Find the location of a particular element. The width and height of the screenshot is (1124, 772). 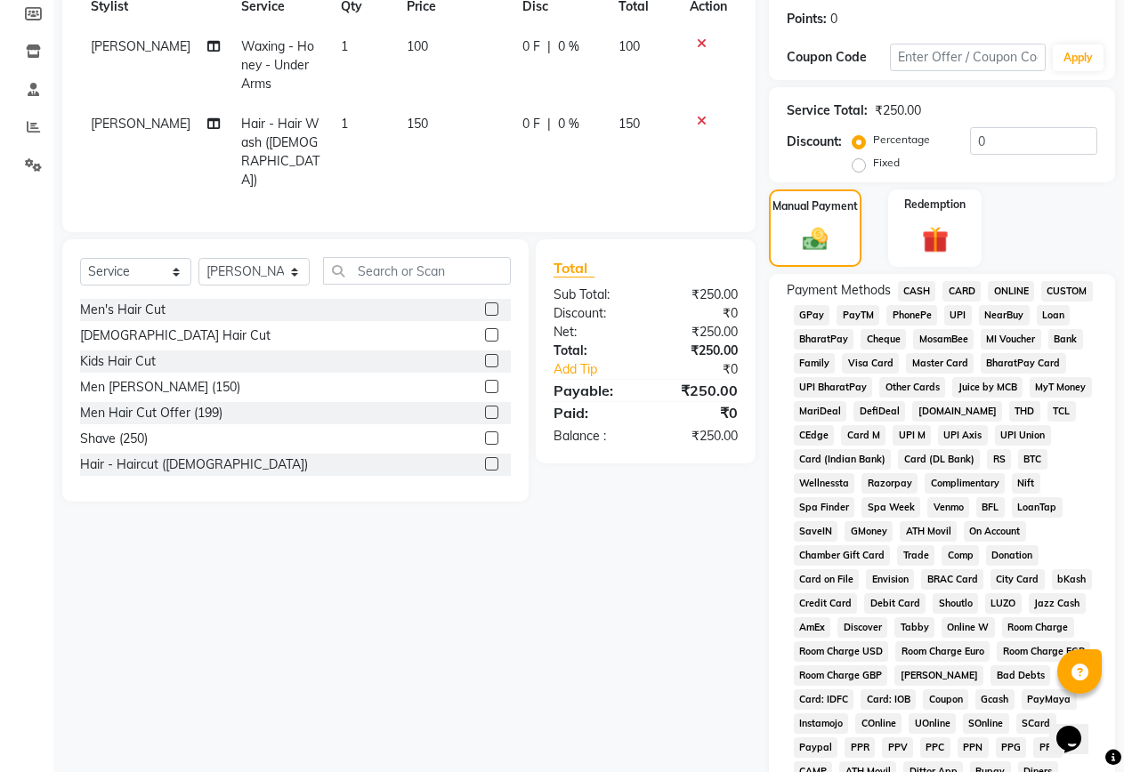

span: Room Charge EGP is located at coordinates (1043, 651).